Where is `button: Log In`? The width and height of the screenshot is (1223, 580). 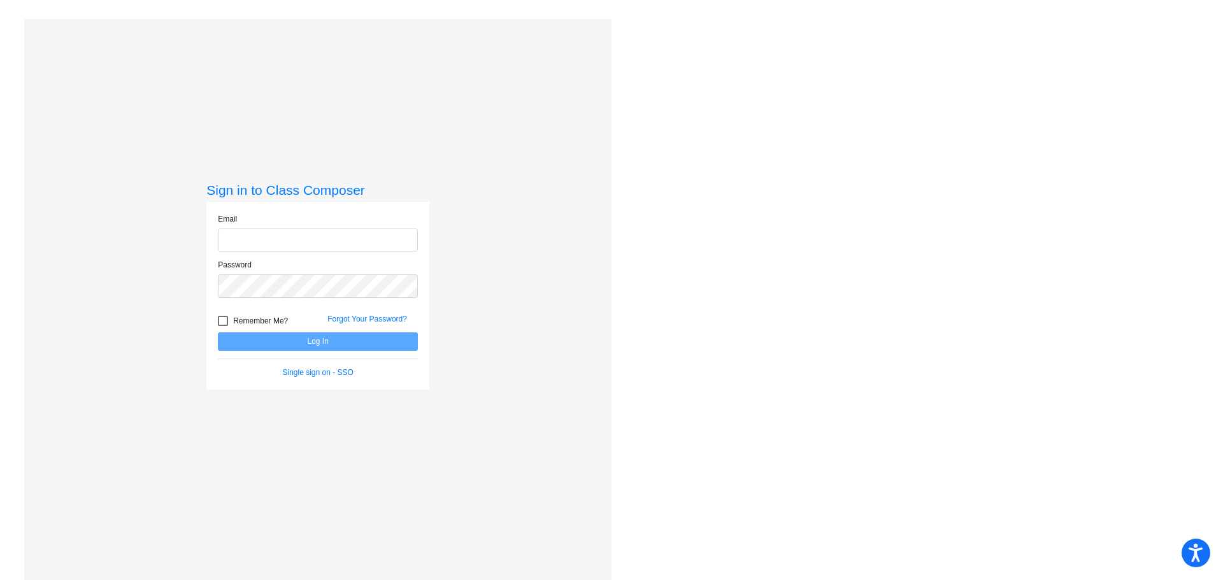
button: Log In is located at coordinates (318, 341).